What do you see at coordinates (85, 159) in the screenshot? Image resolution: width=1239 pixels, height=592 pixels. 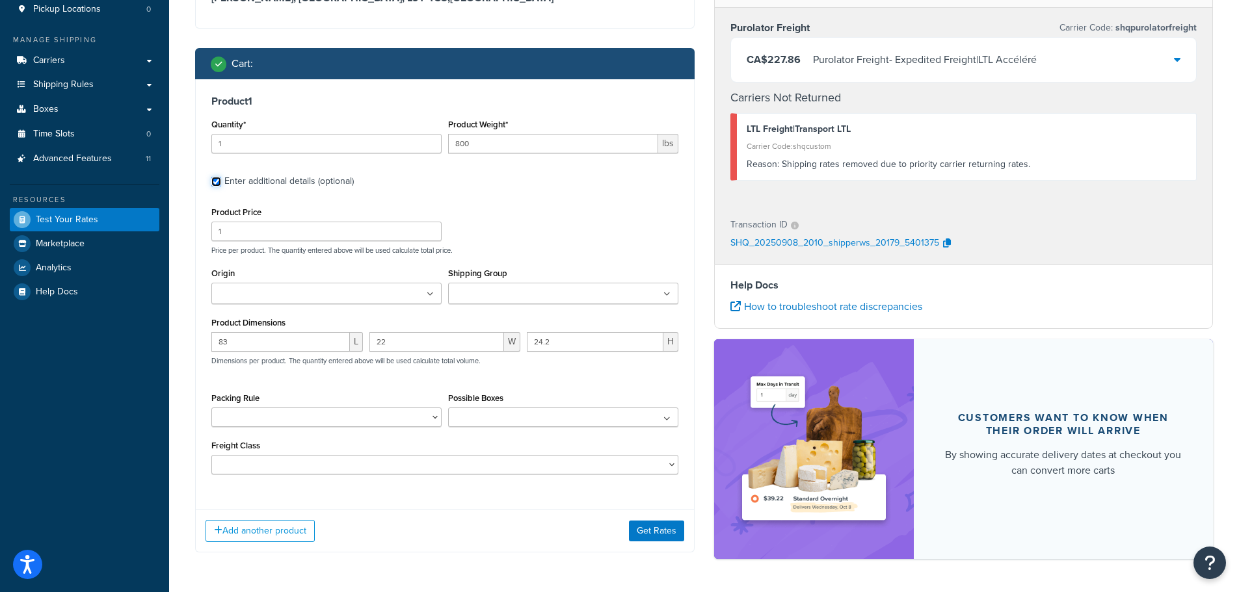 I see `li: Advanced Features` at bounding box center [85, 159].